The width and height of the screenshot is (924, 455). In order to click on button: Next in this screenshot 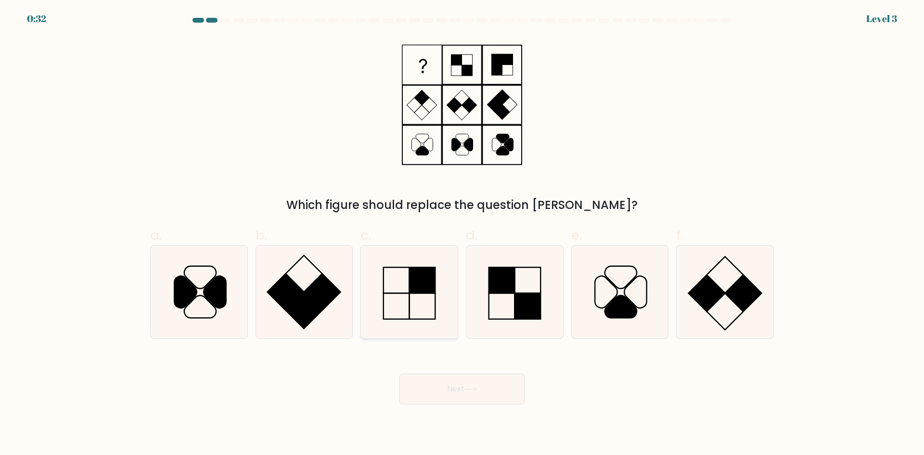, I will do `click(462, 389)`.